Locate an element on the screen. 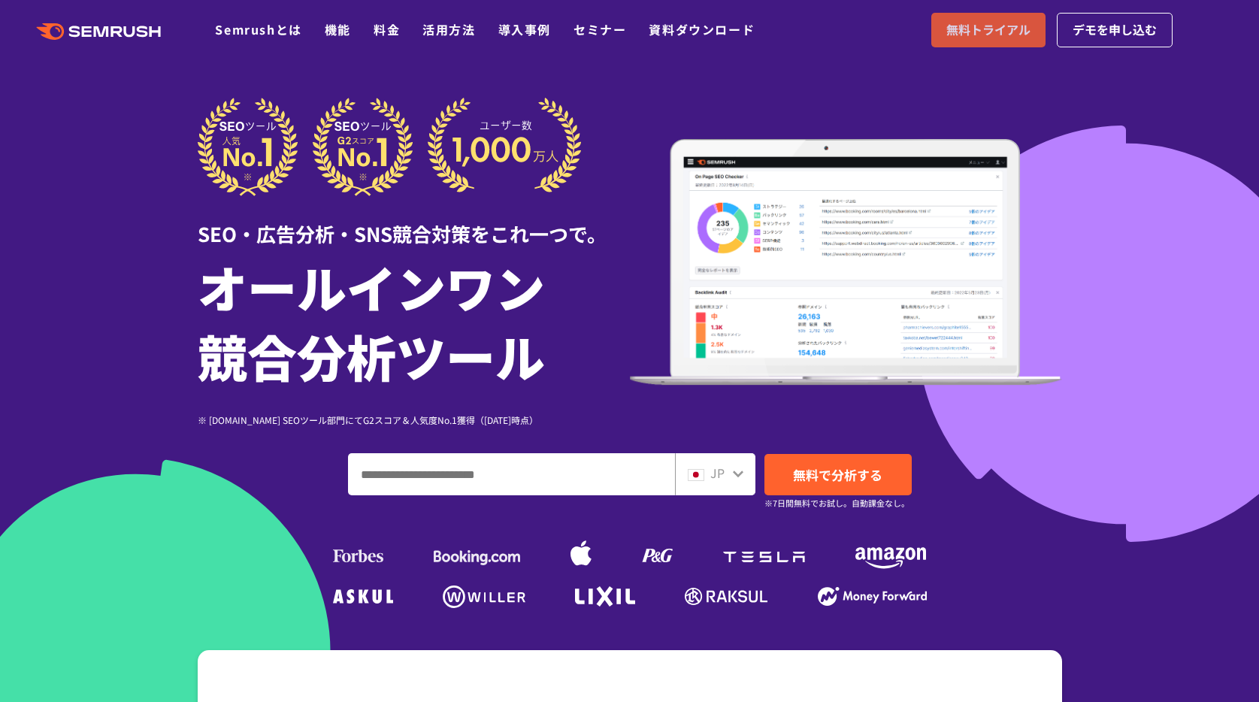  input: ドメイン、キーワードまたはURLを入力してください is located at coordinates (511, 474).